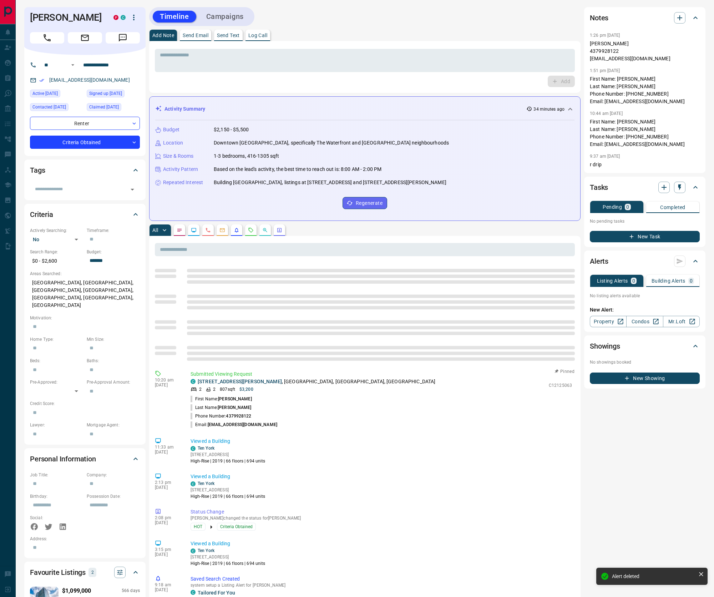 This screenshot has height=597, width=714. Describe the element at coordinates (605, 346) in the screenshot. I see `h2: Showings` at that location.